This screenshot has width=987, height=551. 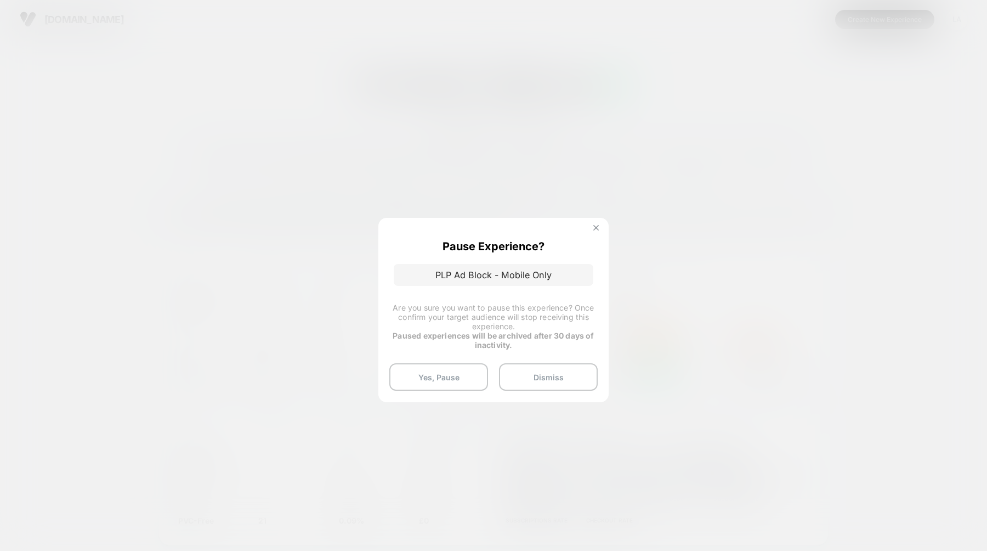 I want to click on strong: Paused experiences will be archived after 30 days of inactivity., so click(x=493, y=340).